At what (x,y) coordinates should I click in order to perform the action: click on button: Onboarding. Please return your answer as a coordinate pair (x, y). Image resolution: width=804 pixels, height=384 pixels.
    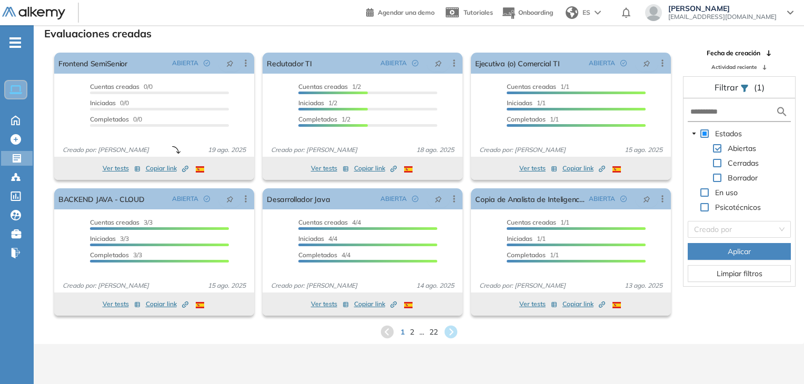
    Looking at the image, I should click on (527, 13).